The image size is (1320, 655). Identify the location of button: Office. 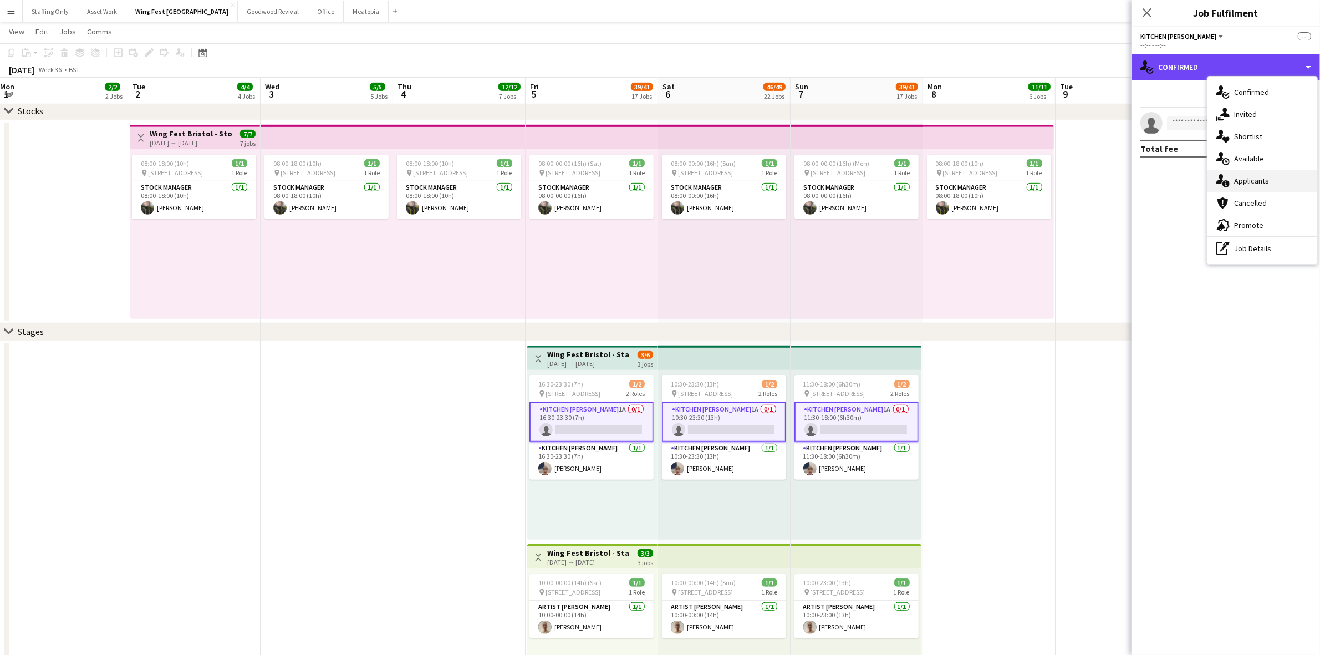
(326, 11).